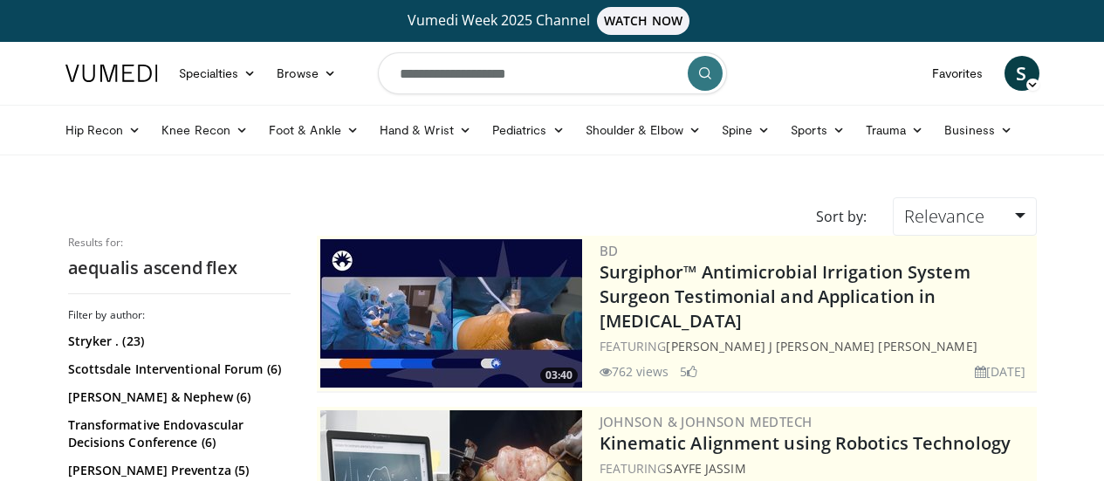 The height and width of the screenshot is (481, 1104). I want to click on a: S, so click(1022, 73).